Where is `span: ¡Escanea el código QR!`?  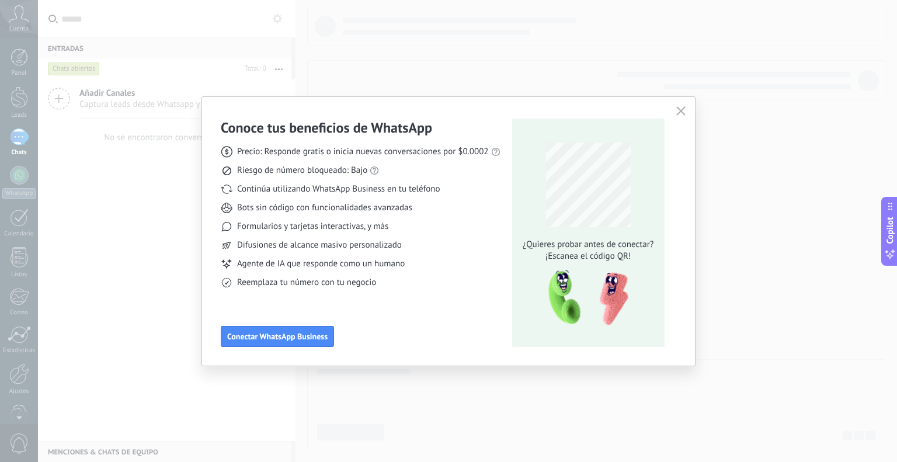 span: ¡Escanea el código QR! is located at coordinates (588, 256).